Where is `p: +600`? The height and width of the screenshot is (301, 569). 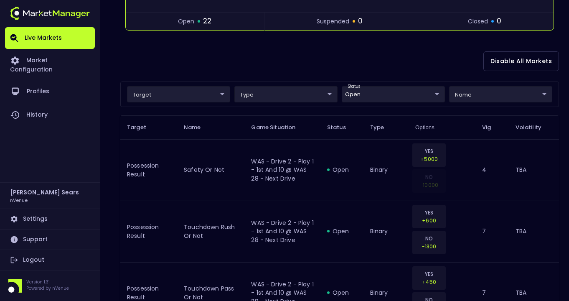 p: +600 is located at coordinates (429, 220).